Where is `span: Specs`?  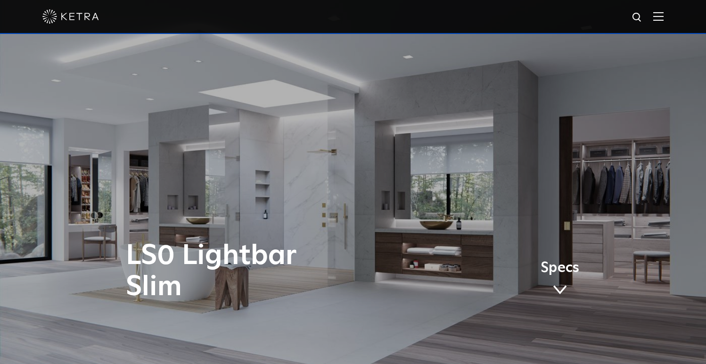
span: Specs is located at coordinates (560, 268).